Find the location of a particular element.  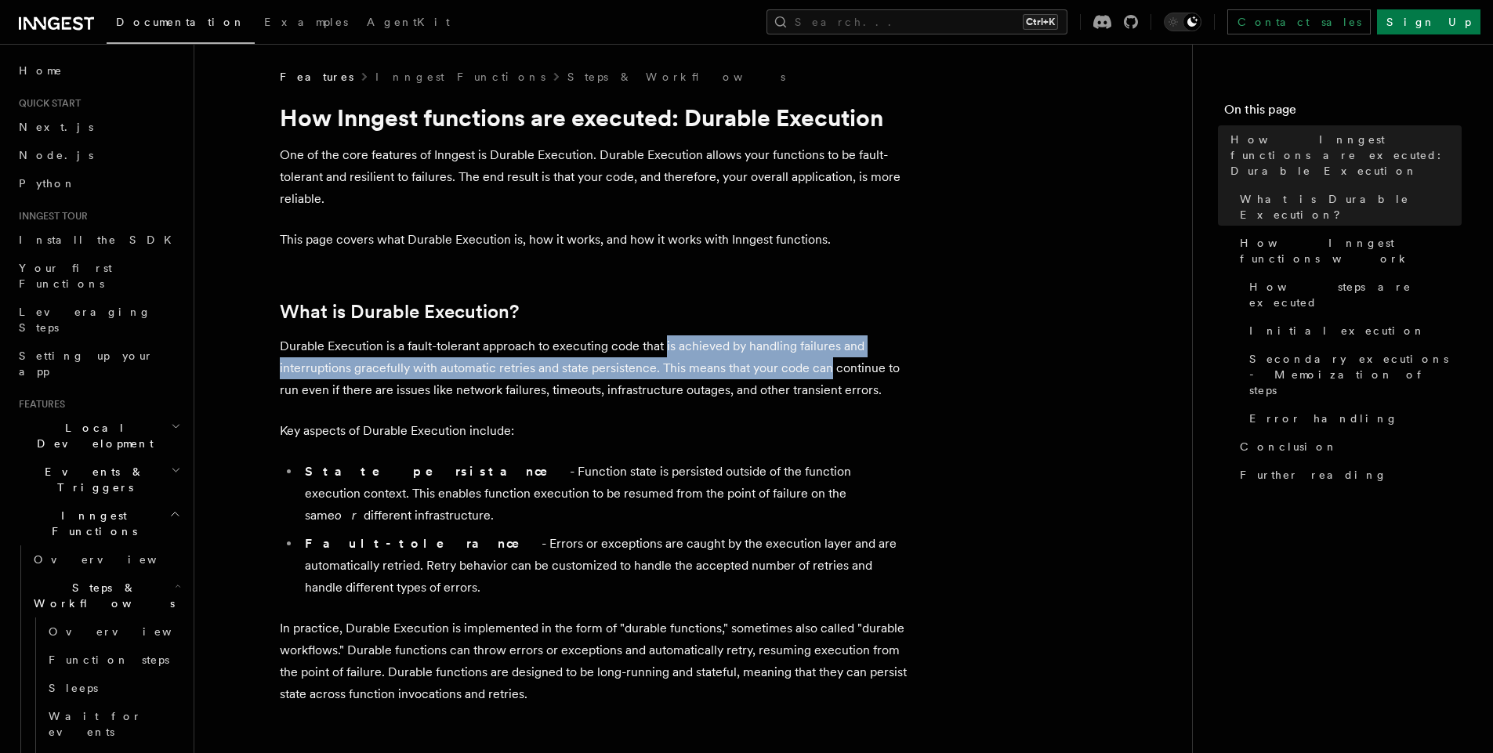

a: Sleeps is located at coordinates (113, 688).